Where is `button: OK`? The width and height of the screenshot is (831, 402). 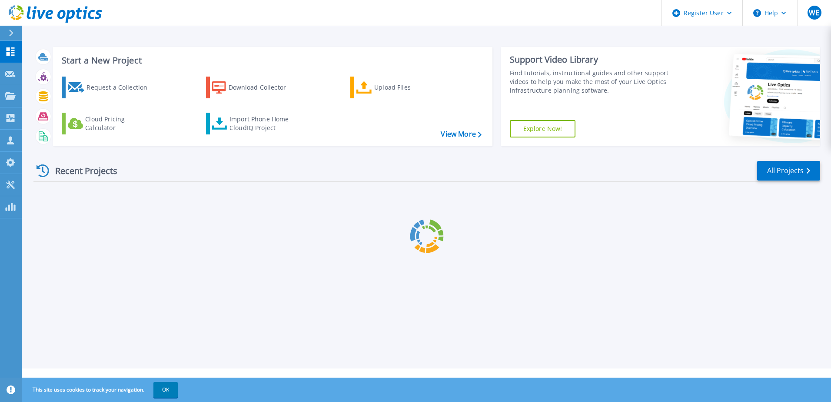 button: OK is located at coordinates (166, 390).